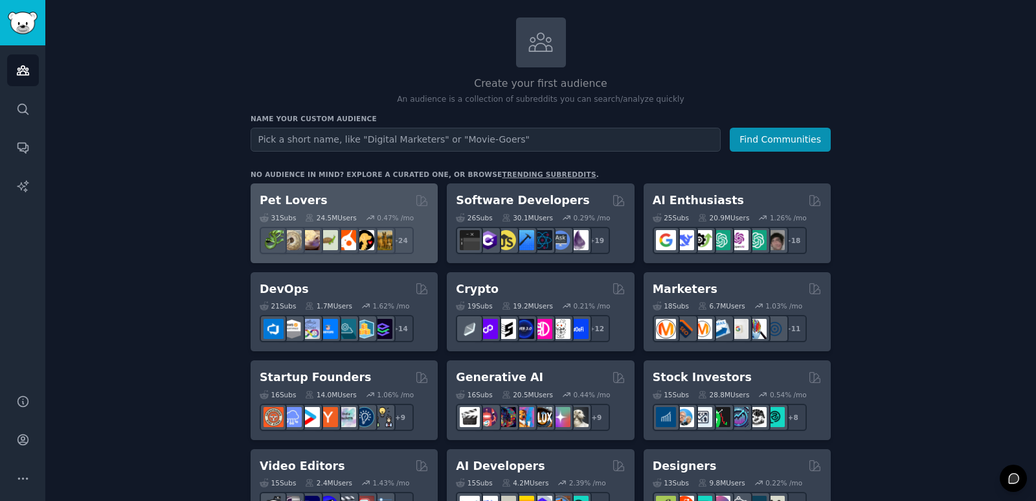 The height and width of the screenshot is (501, 1036). What do you see at coordinates (794, 417) in the screenshot?
I see `div: + 8` at bounding box center [794, 417].